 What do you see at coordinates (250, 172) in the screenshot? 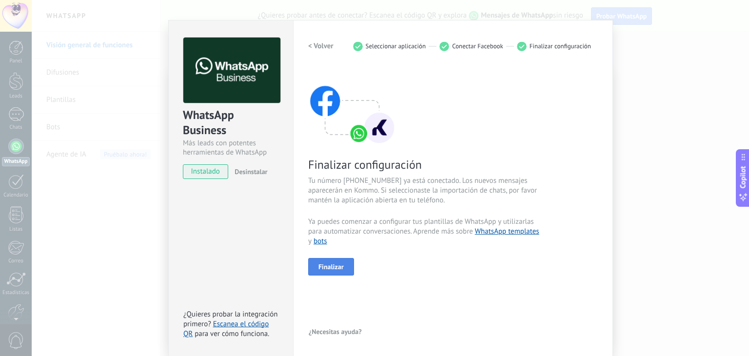
I see `span: Desinstalar` at bounding box center [250, 172].